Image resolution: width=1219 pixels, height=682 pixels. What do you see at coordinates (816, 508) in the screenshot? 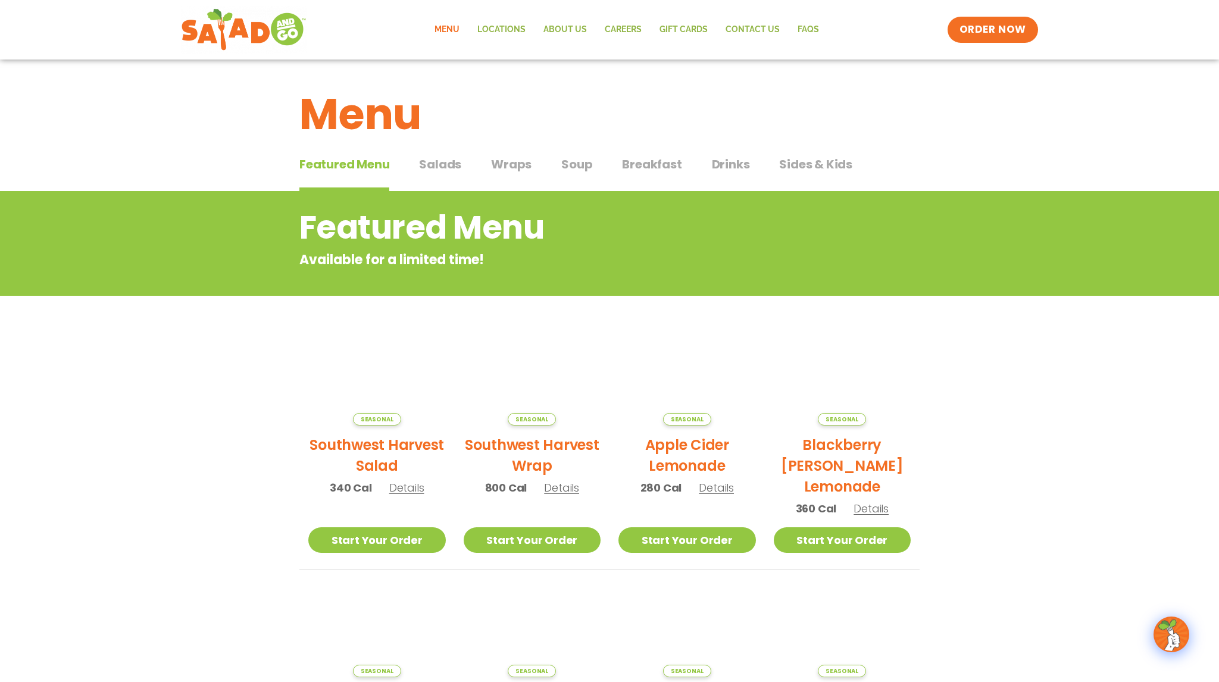
I see `span: 360 Cal` at bounding box center [816, 508].